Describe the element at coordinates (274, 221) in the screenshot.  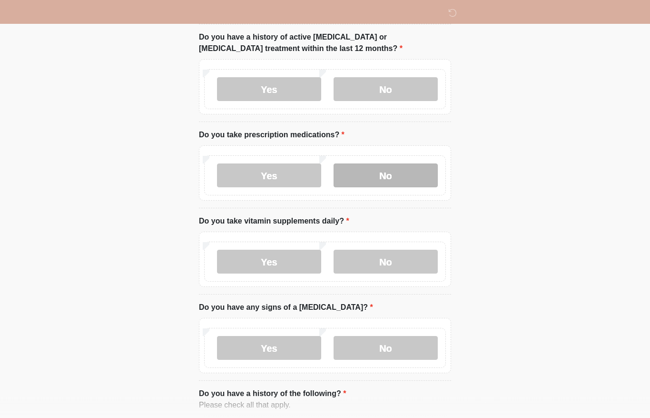
I see `label: Do you take vitamin supplements daily?` at that location.